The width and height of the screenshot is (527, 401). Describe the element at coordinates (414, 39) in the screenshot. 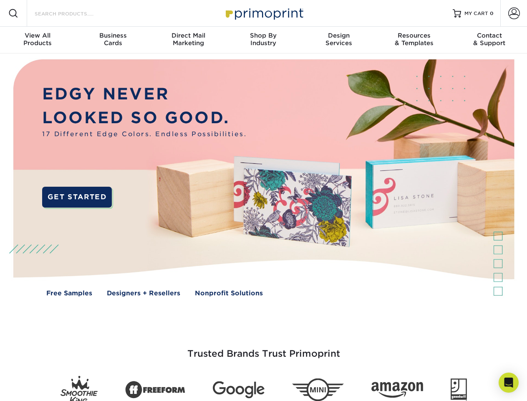

I see `div: & Templates` at that location.